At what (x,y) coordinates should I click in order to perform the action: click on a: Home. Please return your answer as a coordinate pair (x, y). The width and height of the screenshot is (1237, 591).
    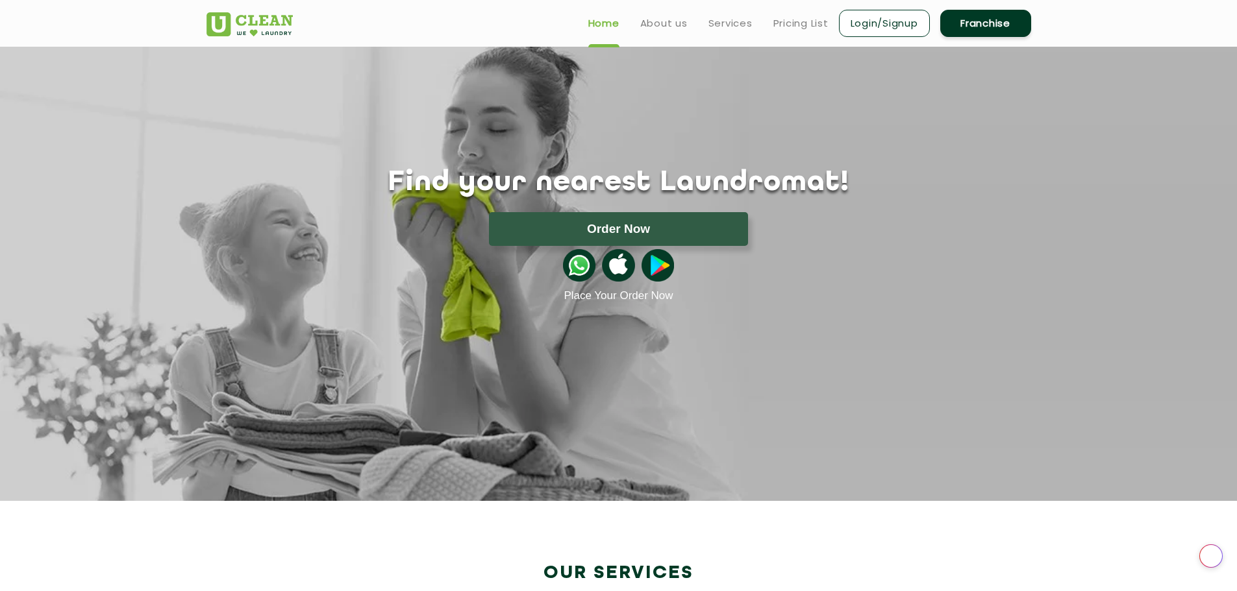
    Looking at the image, I should click on (604, 23).